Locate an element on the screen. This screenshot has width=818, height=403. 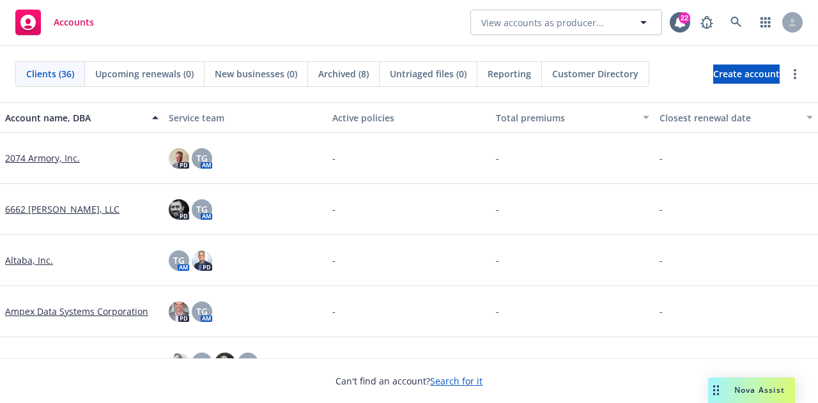
button: Total premiums is located at coordinates (573, 118).